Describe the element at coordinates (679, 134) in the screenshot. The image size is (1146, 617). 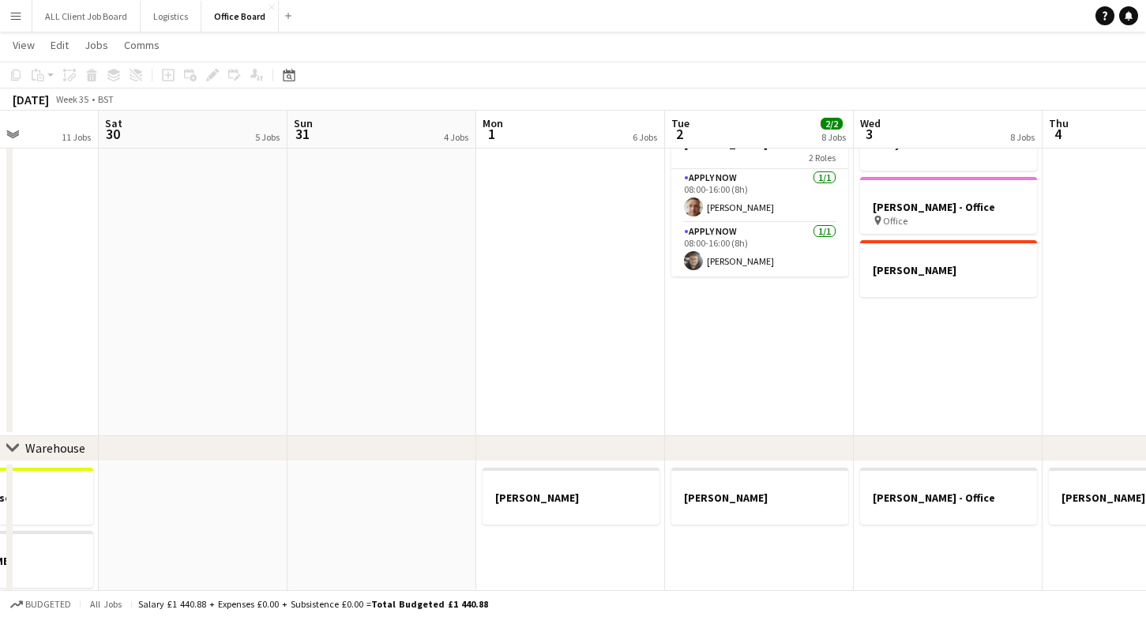
I see `span: 2` at that location.